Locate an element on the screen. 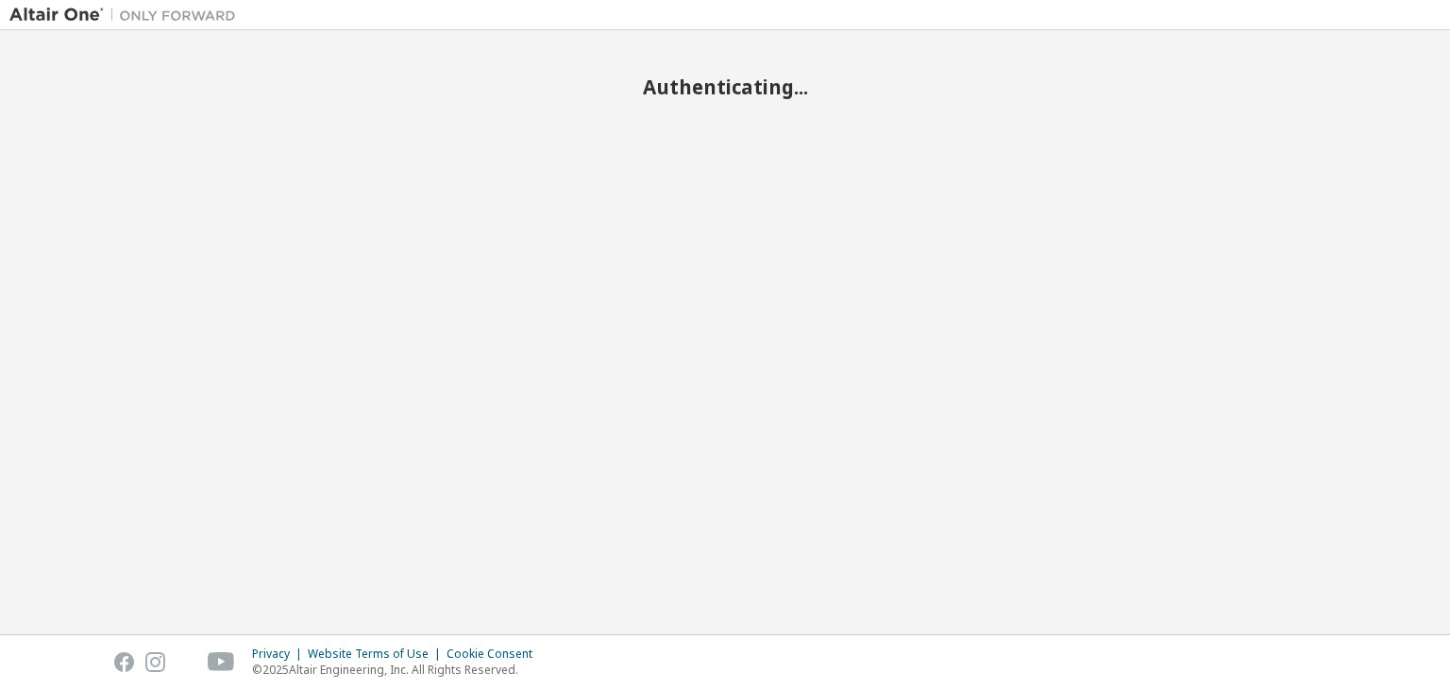 The width and height of the screenshot is (1450, 689). img: youtube.svg is located at coordinates (221, 662).